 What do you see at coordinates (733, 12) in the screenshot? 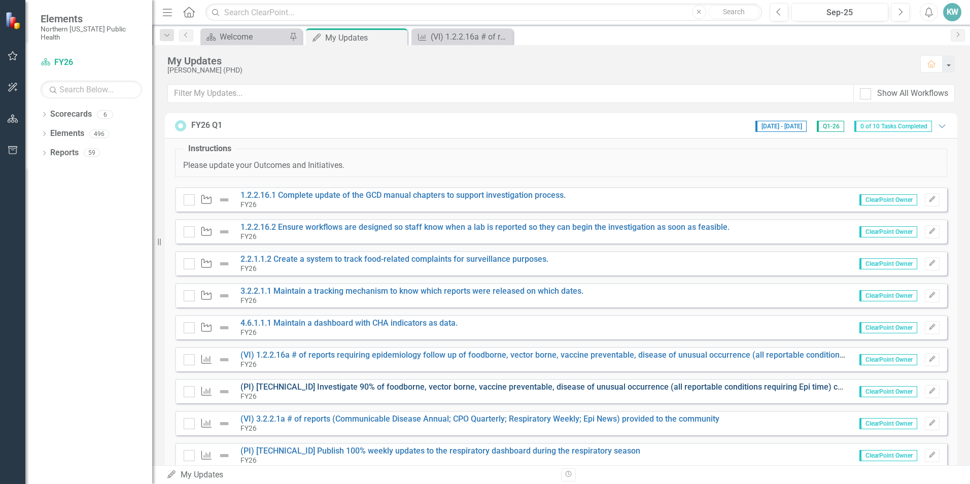
I see `span: Search` at bounding box center [733, 12].